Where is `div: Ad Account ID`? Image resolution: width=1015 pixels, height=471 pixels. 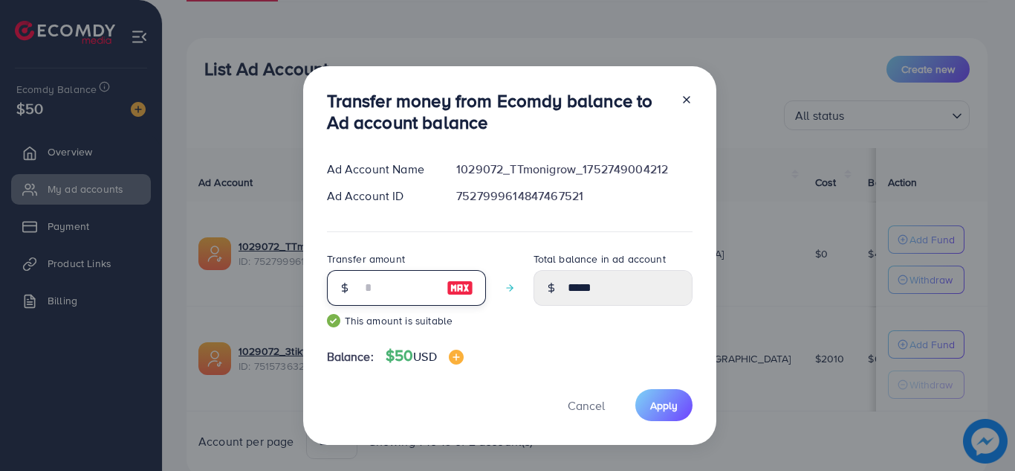
div: Ad Account ID is located at coordinates (380, 195).